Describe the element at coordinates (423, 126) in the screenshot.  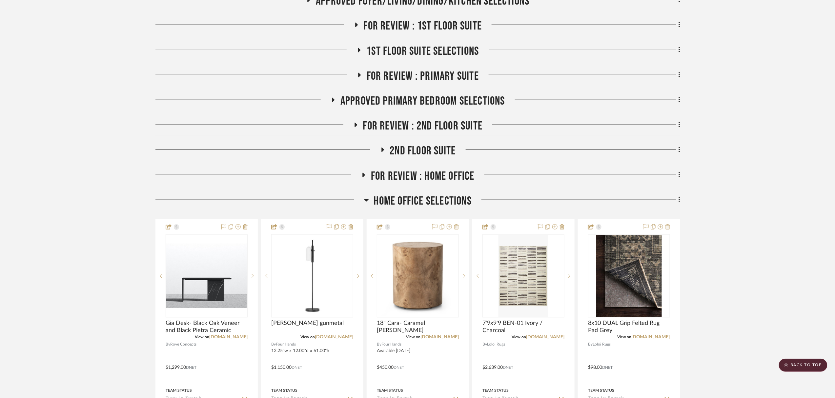
I see `span: FOR REVIEW : 2nd Floor Suite` at that location.